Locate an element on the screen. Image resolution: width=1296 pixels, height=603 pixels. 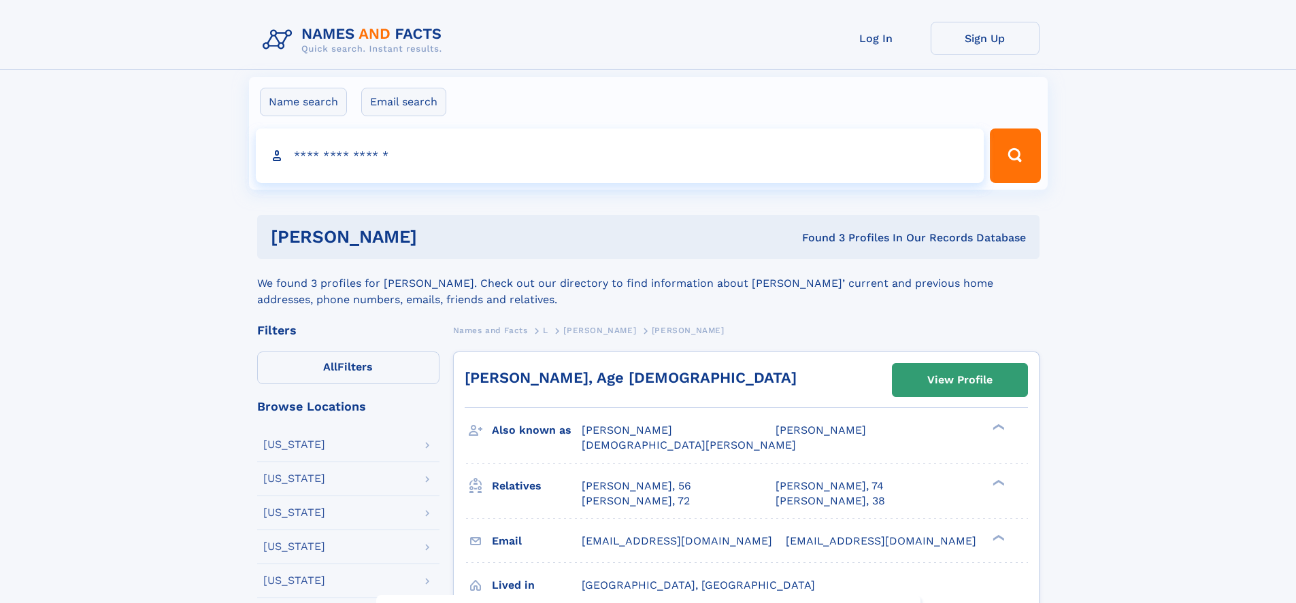
a: Sign Up is located at coordinates (985, 38).